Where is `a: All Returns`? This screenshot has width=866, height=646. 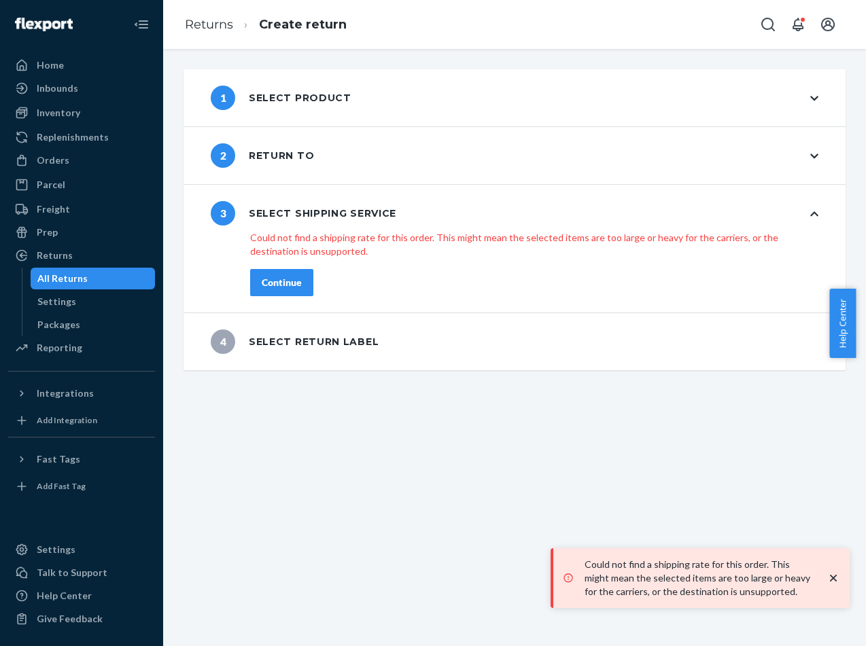
a: All Returns is located at coordinates (93, 279).